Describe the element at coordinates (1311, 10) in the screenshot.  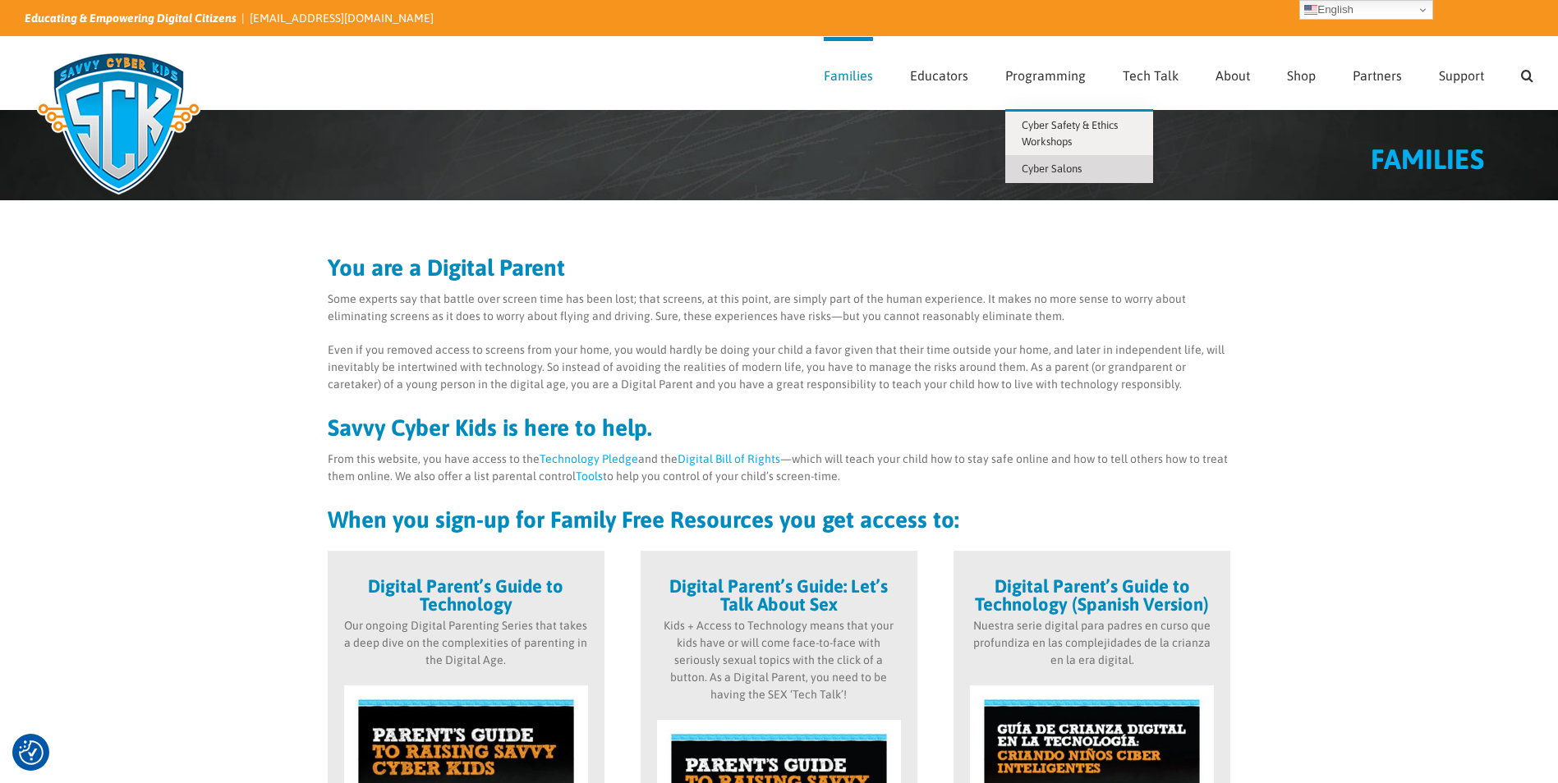
I see `img: en` at that location.